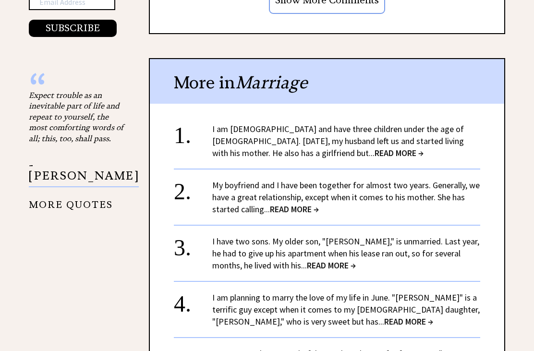 The height and width of the screenshot is (351, 534). What do you see at coordinates (327, 82) in the screenshot?
I see `div: More in` at bounding box center [327, 82].